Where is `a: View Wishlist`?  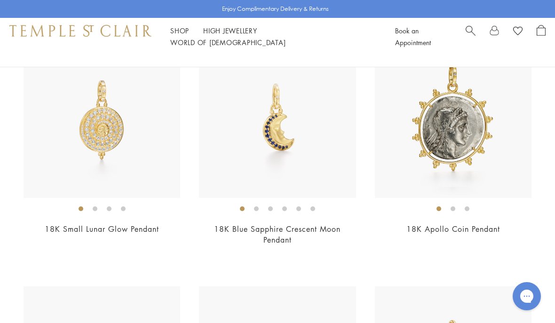 a: View Wishlist is located at coordinates (517, 32).